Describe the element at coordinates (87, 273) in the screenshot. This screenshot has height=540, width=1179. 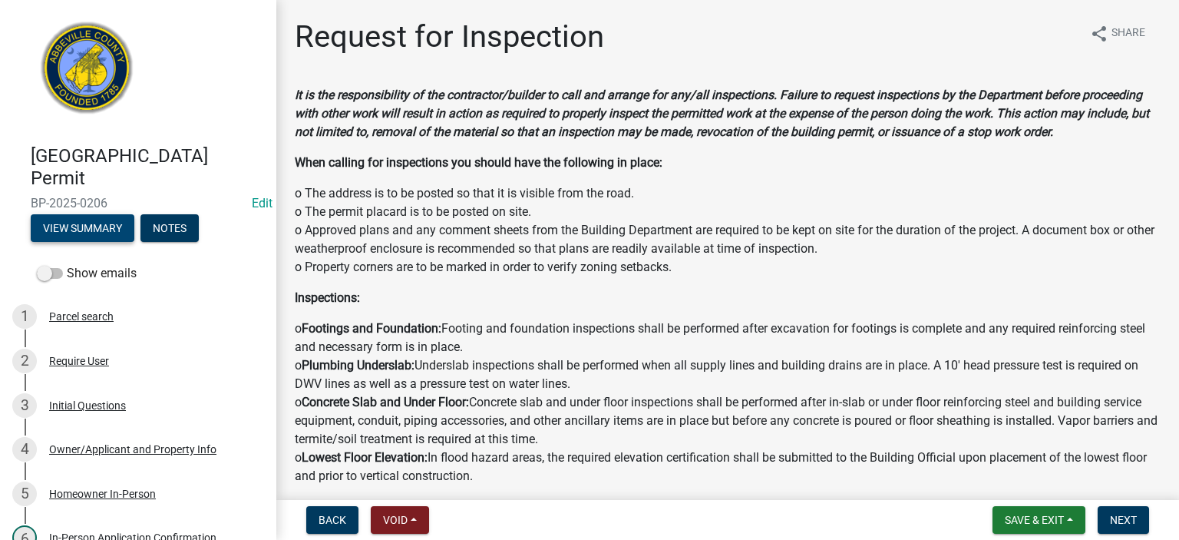
I see `label: Show emails` at that location.